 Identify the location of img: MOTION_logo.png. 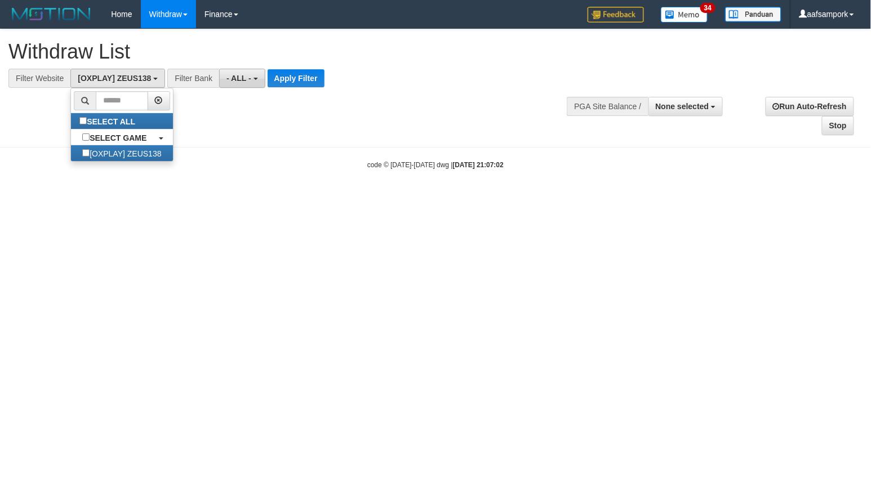
(51, 14).